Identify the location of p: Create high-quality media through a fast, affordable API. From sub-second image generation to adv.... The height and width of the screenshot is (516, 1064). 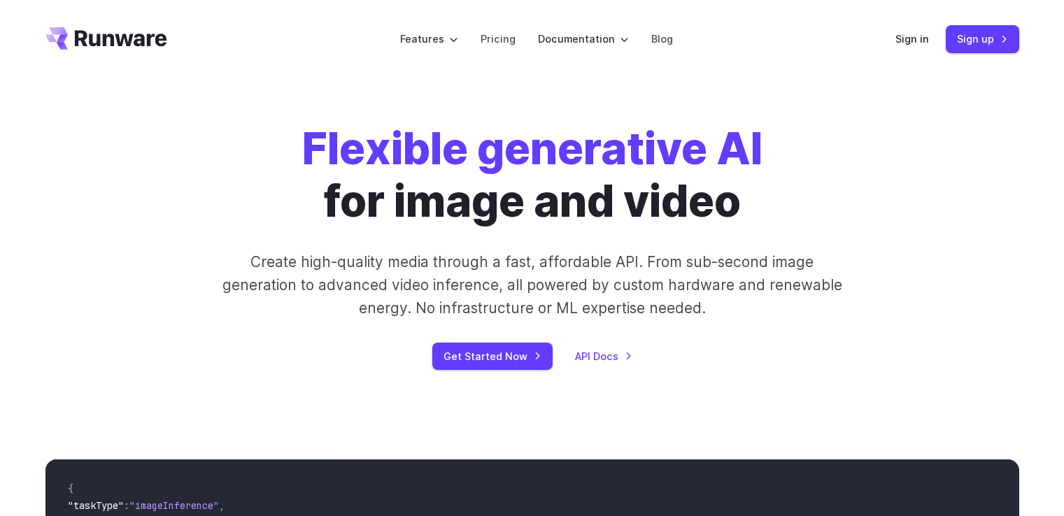
(531, 285).